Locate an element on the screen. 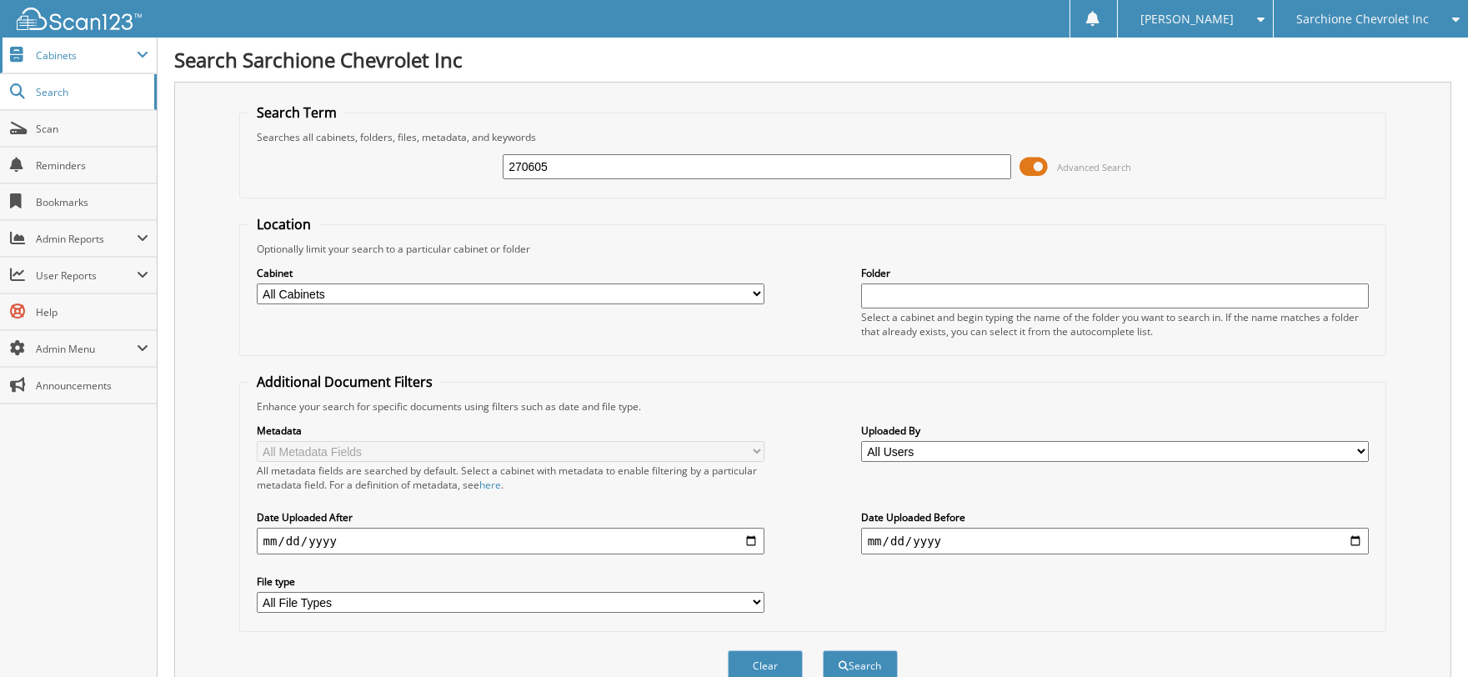 The image size is (1468, 677). div: All metadata fields are searched by default. Select a cabinet with metadata to enable filtering b... is located at coordinates (511, 478).